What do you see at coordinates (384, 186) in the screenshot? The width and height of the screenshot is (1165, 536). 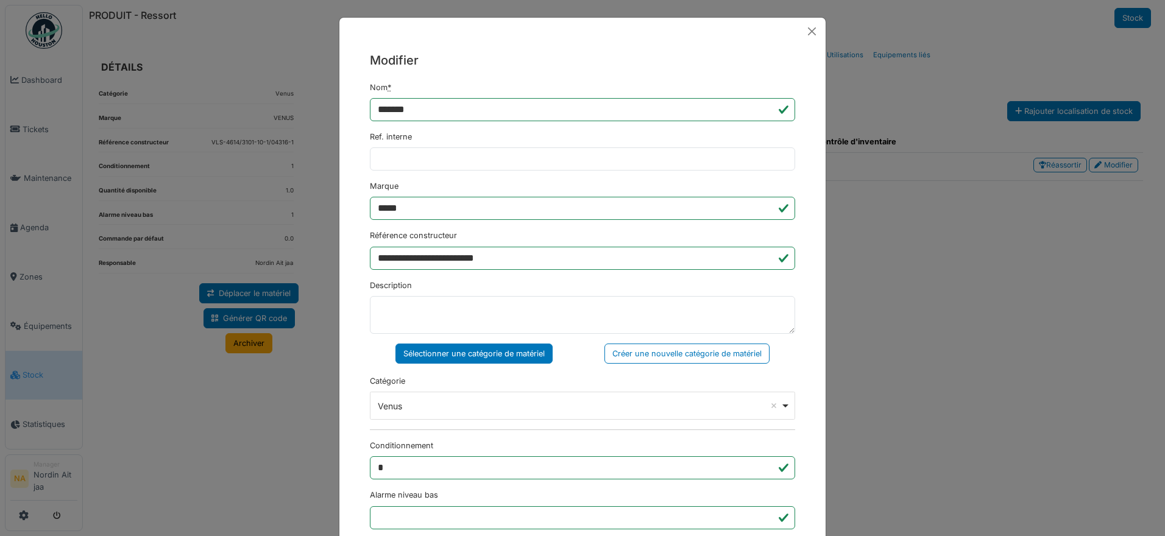 I see `label: Marque` at bounding box center [384, 186].